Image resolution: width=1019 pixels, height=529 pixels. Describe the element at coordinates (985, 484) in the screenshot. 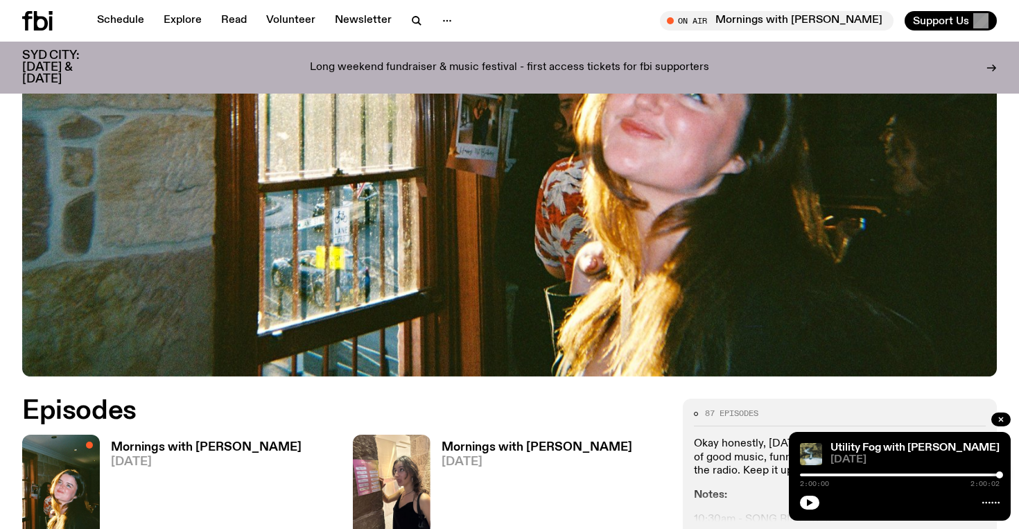

I see `span: 2:00:02` at that location.